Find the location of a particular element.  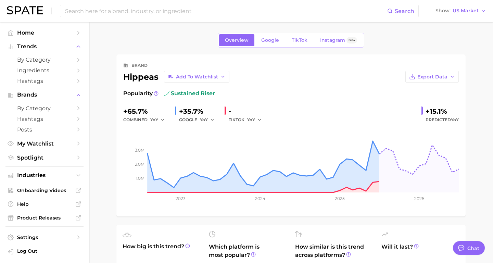

a: Home is located at coordinates (45, 33).